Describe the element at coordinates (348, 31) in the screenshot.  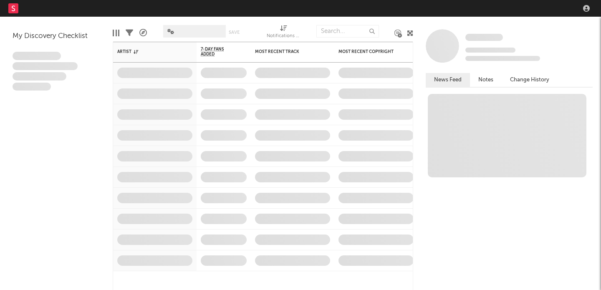
I see `input: Search...` at that location.